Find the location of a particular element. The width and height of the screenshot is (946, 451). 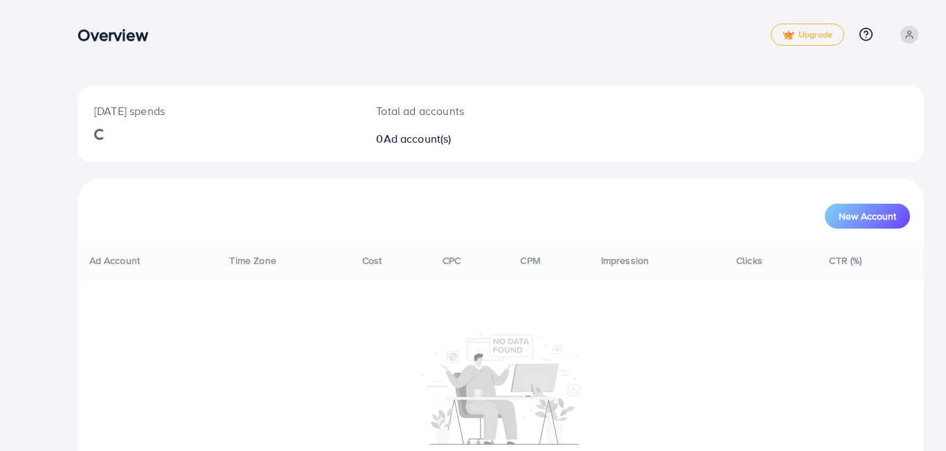

p: Total ad accounts is located at coordinates (466, 111).